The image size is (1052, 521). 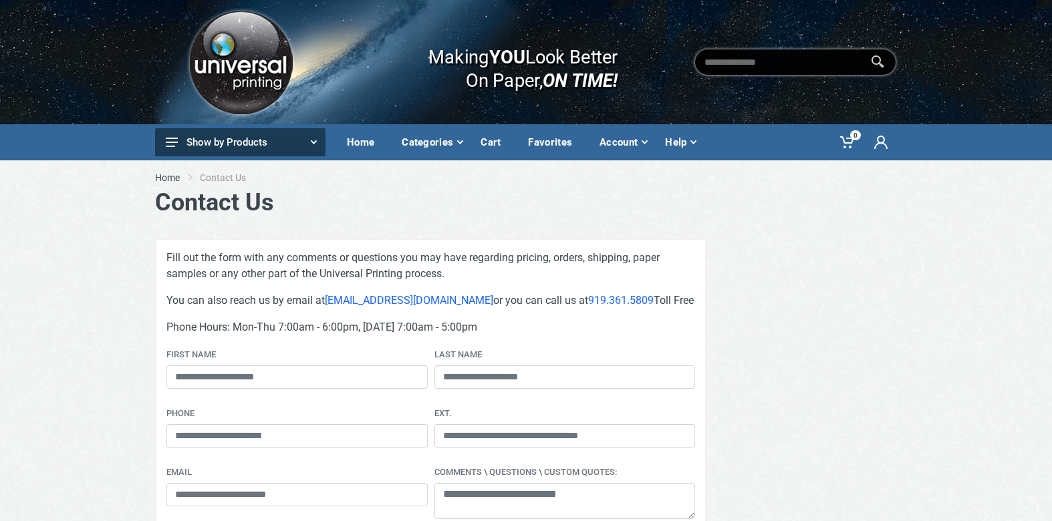 What do you see at coordinates (856, 135) in the screenshot?
I see `span: 0` at bounding box center [856, 135].